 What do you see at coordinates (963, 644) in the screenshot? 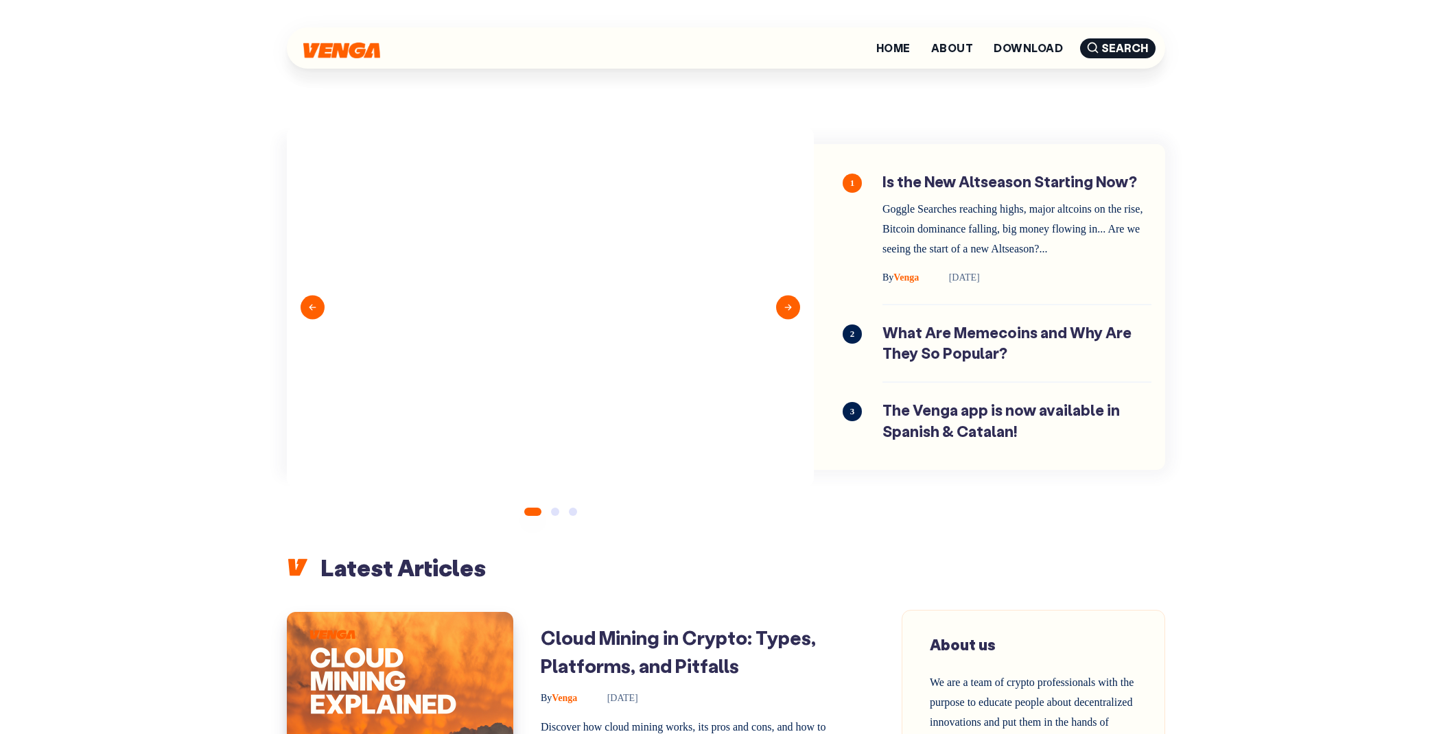
I see `span: About us` at bounding box center [963, 644].